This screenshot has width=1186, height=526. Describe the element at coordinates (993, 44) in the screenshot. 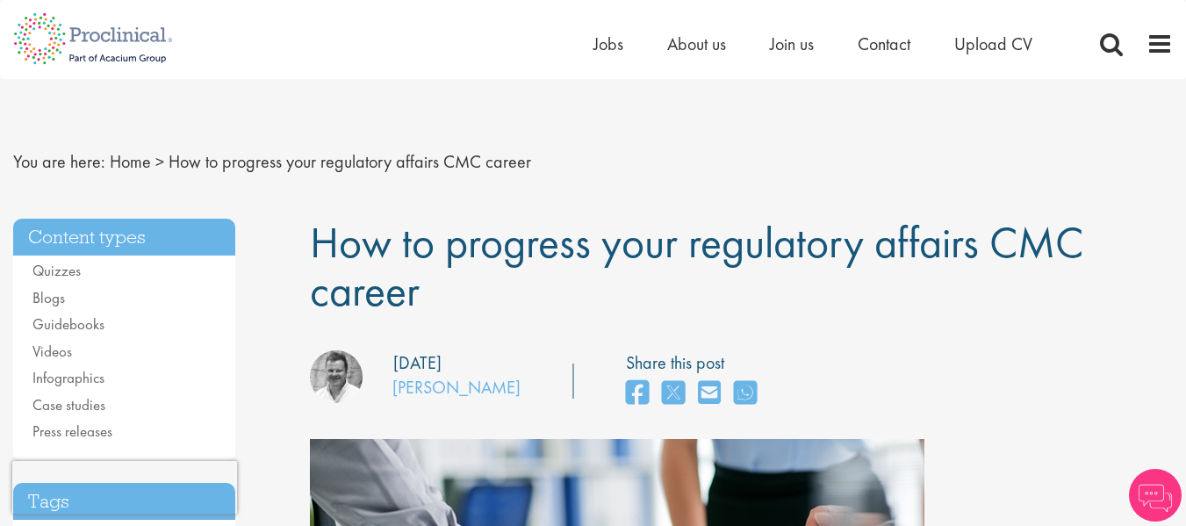

I see `a: Upload CV` at that location.